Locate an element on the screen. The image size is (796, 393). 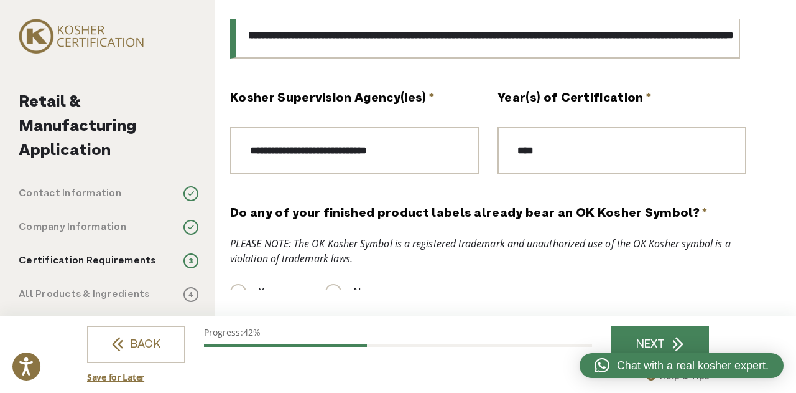
span: Chat with a real kosher expert. is located at coordinates (693, 365).